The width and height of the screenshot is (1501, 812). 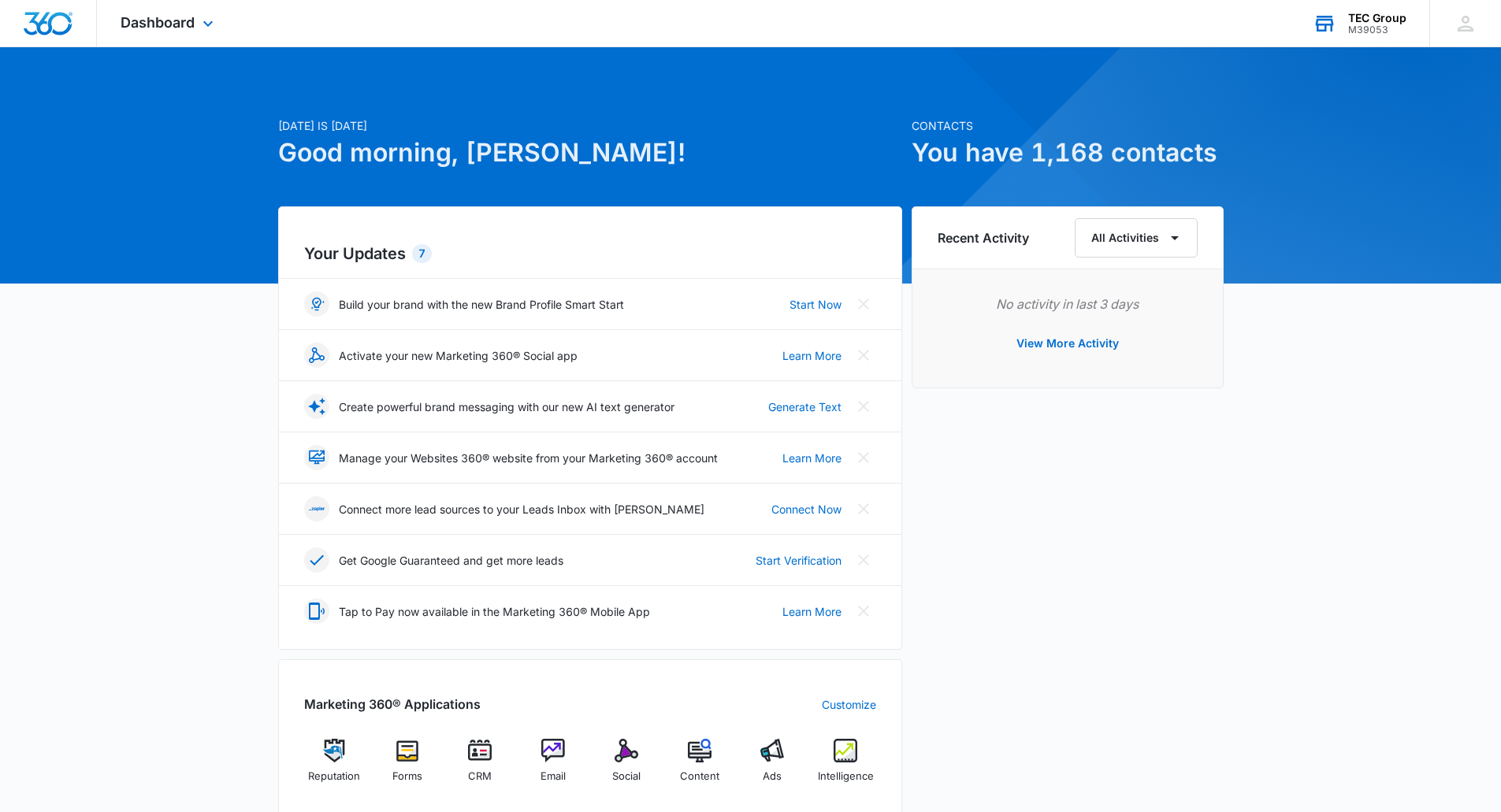 I want to click on a: Forms, so click(x=406, y=767).